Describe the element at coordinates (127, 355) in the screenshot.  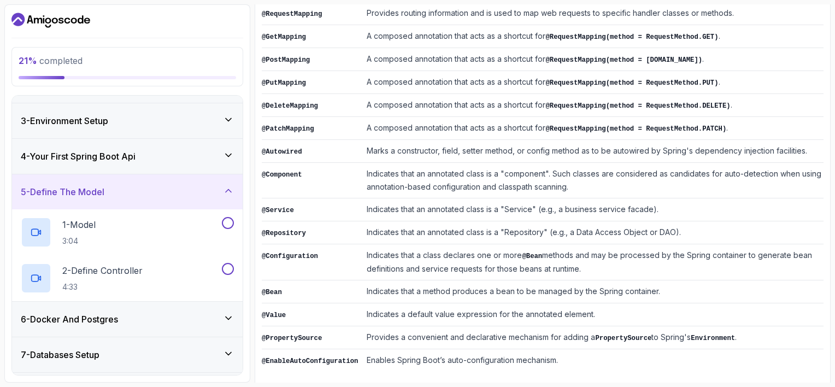
I see `button: 7-Databases Setup` at that location.